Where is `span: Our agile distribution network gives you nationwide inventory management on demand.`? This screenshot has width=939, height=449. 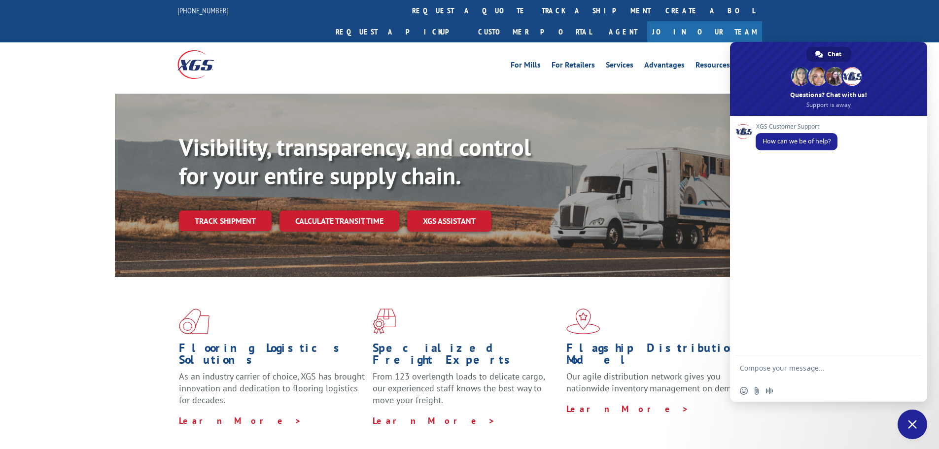 span: Our agile distribution network gives you nationwide inventory management on demand. is located at coordinates (657, 382).